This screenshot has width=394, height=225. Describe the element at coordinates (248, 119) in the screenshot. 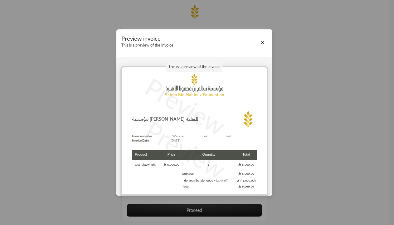

I see `img: Logo` at that location.